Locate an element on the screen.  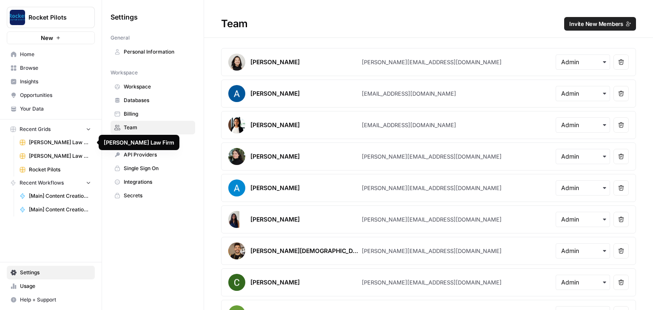
a: Team is located at coordinates (153, 128).